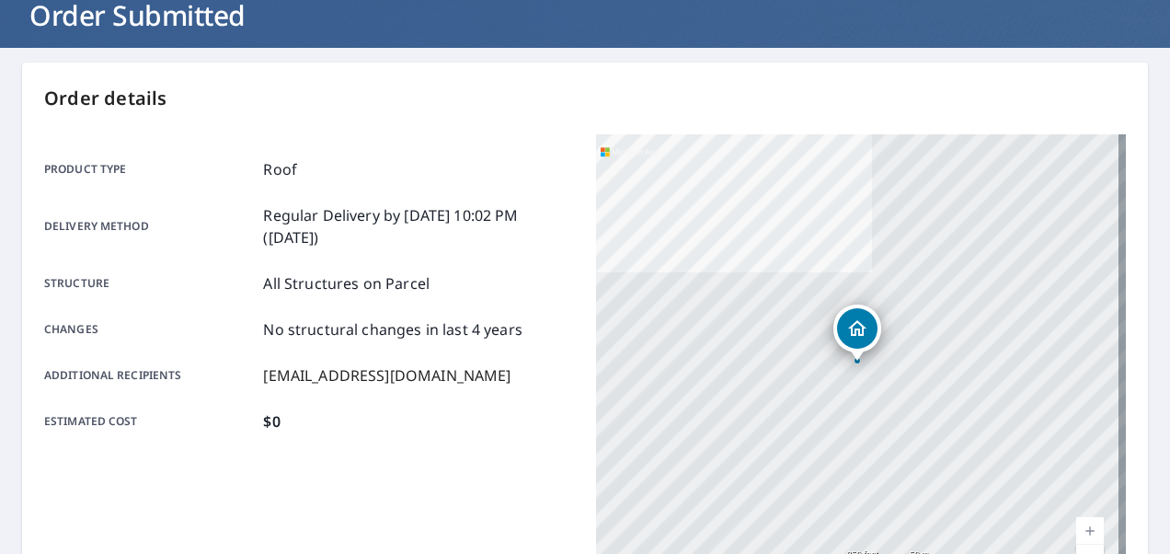 The height and width of the screenshot is (554, 1170). I want to click on p: Delivery method, so click(150, 226).